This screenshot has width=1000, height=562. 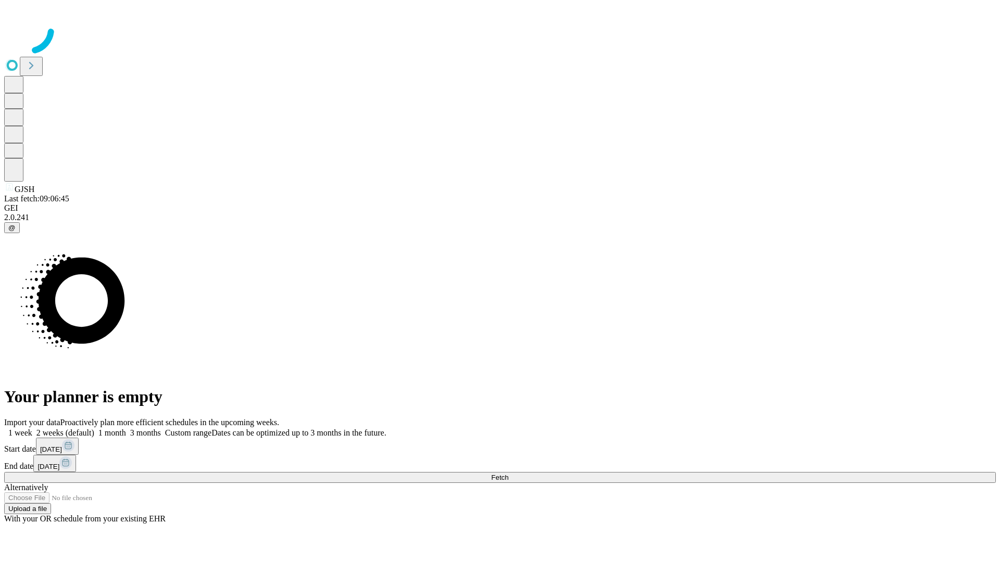 What do you see at coordinates (112, 433) in the screenshot?
I see `span: 1 month` at bounding box center [112, 433].